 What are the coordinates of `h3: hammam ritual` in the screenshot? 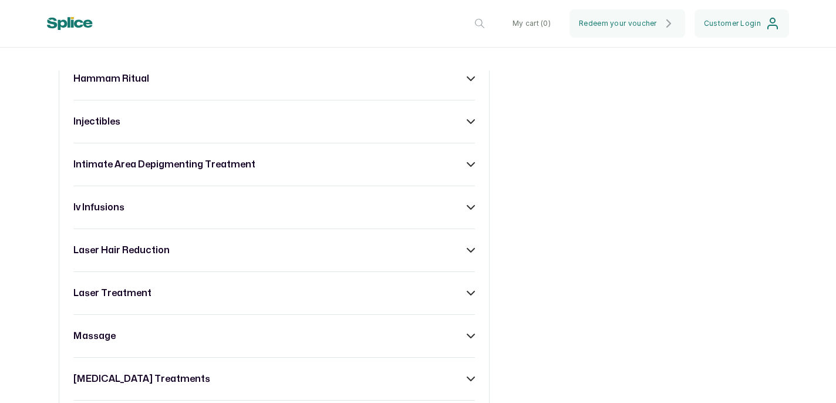 It's located at (111, 79).